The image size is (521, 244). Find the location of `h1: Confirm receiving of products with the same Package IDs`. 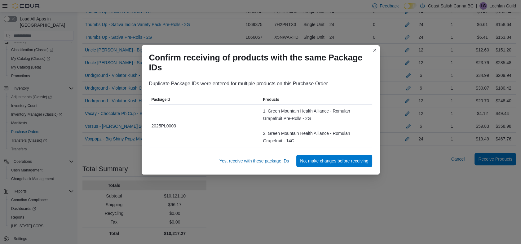

h1: Confirm receiving of products with the same Package IDs is located at coordinates (258, 63).